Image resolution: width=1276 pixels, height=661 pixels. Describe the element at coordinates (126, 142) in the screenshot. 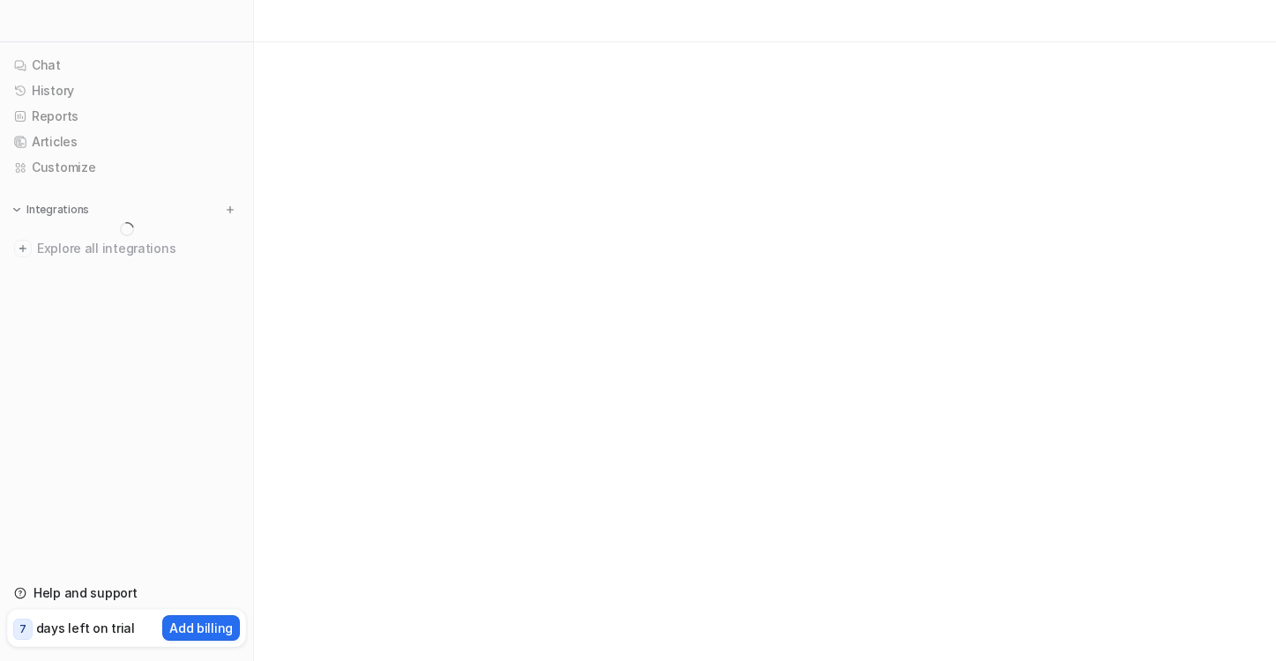

I see `a: Articles` at that location.